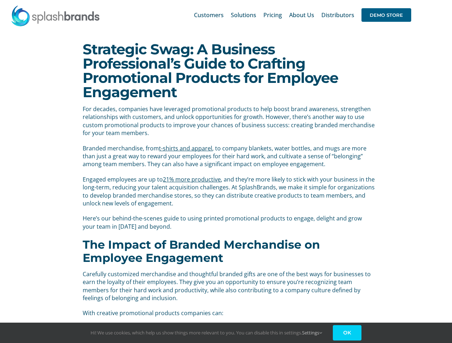 The width and height of the screenshot is (452, 343). I want to click on span: Hi! We use cookies, which help us show things more relevant to you. You can disable this in setti..., so click(206, 333).